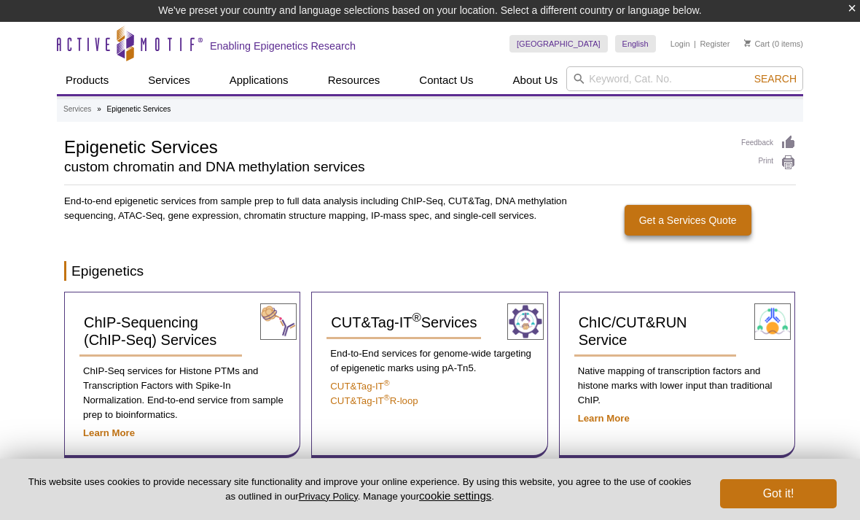 This screenshot has width=860, height=520. What do you see at coordinates (655, 332) in the screenshot?
I see `a: ChIC/CUT&RUN Service` at bounding box center [655, 332].